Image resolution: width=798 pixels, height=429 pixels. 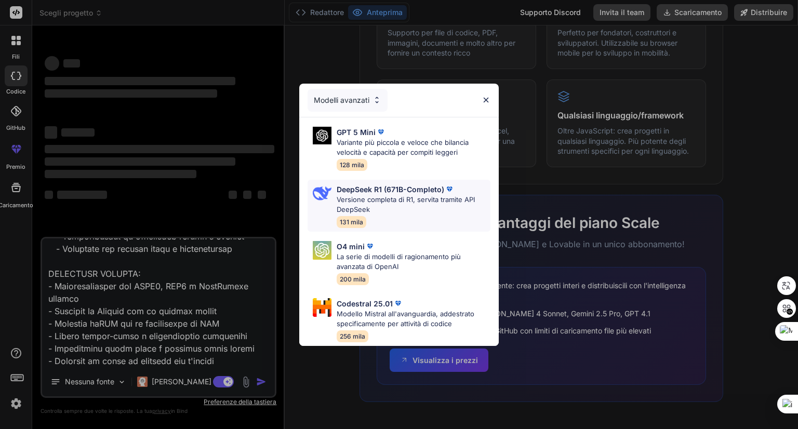 I want to click on font: Modello Mistral all'avanguardia, addestrato specificamente per attività di codice, so click(x=405, y=319).